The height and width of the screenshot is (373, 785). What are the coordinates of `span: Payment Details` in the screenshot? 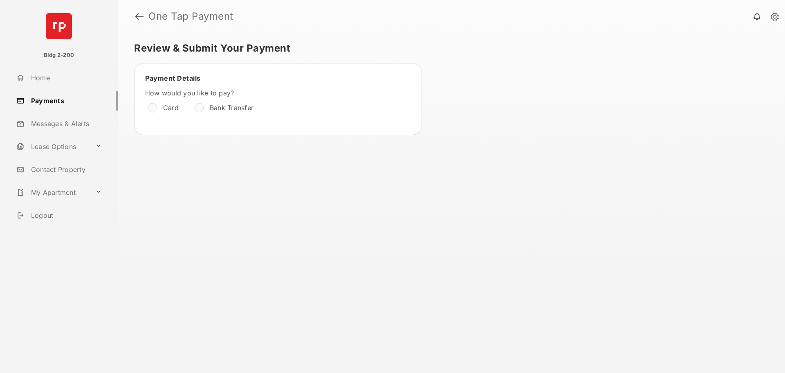 It's located at (173, 78).